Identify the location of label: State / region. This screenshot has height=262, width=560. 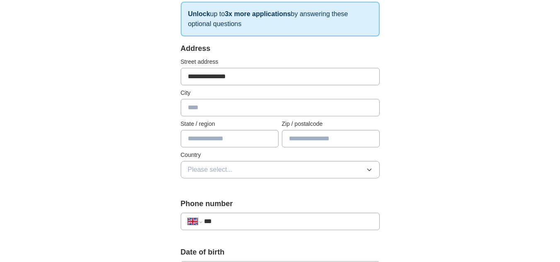
(230, 124).